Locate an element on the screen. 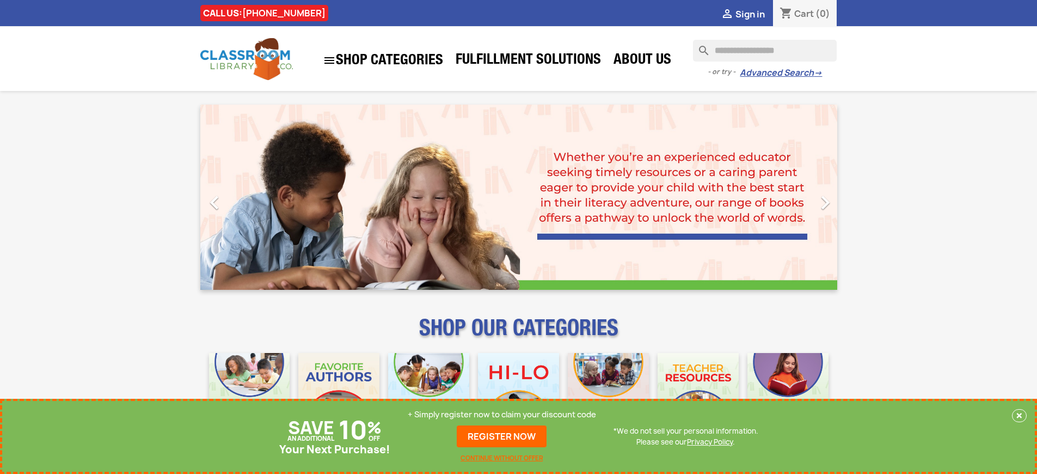  img: CLC_HiLo_Mobile.jpg is located at coordinates (518, 393).